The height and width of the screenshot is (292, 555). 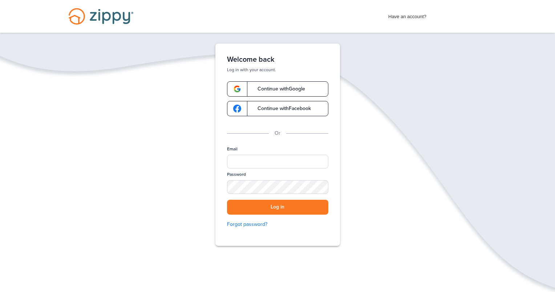 What do you see at coordinates (277, 60) in the screenshot?
I see `h1: Welcome back` at bounding box center [277, 60].